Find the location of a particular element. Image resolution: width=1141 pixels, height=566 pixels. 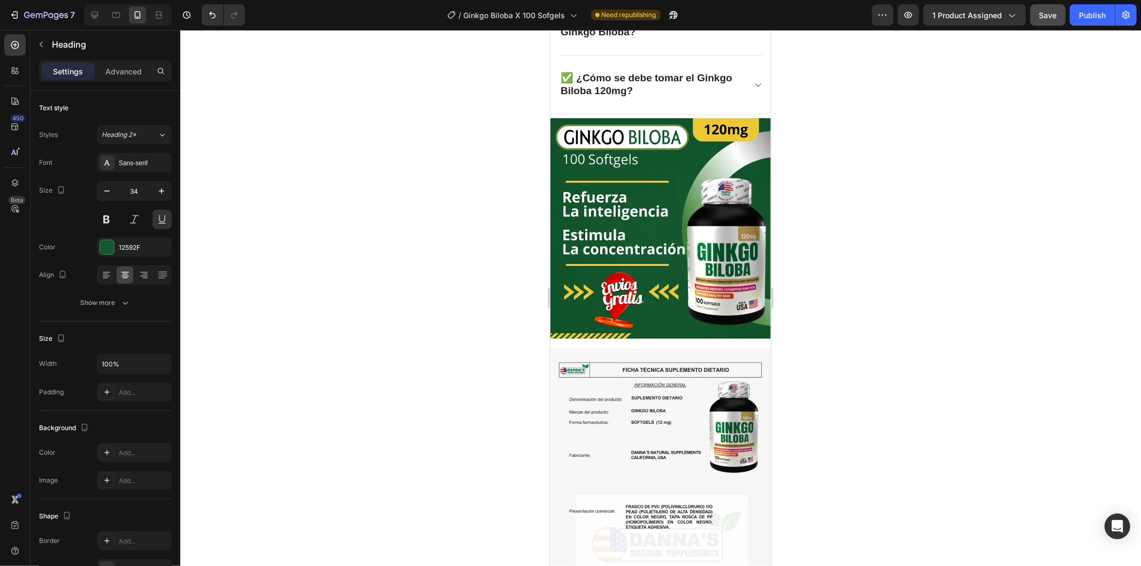

p: Heading is located at coordinates (110, 44).